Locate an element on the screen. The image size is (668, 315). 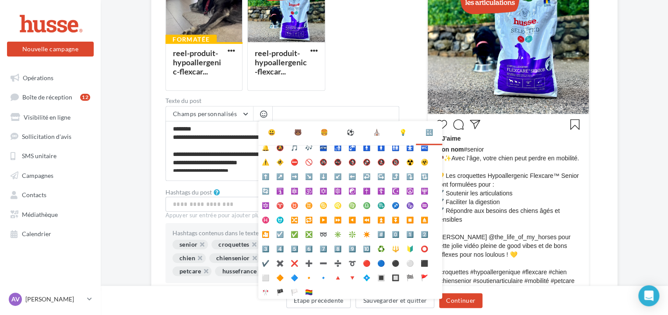
span: AV is located at coordinates (15, 299).